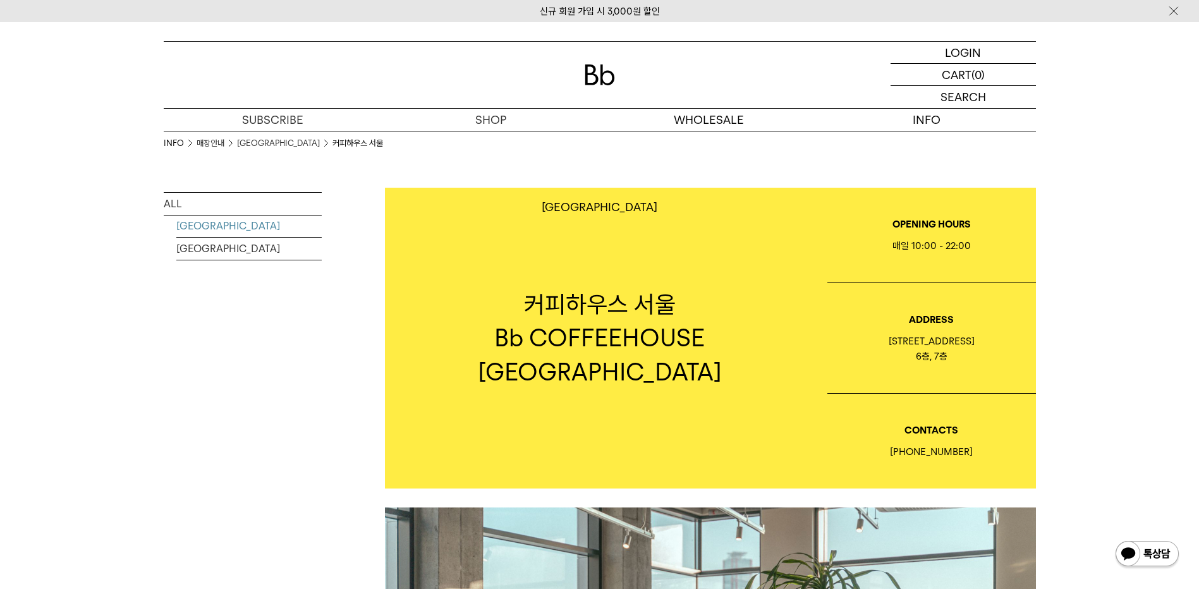 Image resolution: width=1199 pixels, height=589 pixels. Describe the element at coordinates (1147, 555) in the screenshot. I see `img: 카카오톡 채널 1:1 채팅 버튼` at that location.